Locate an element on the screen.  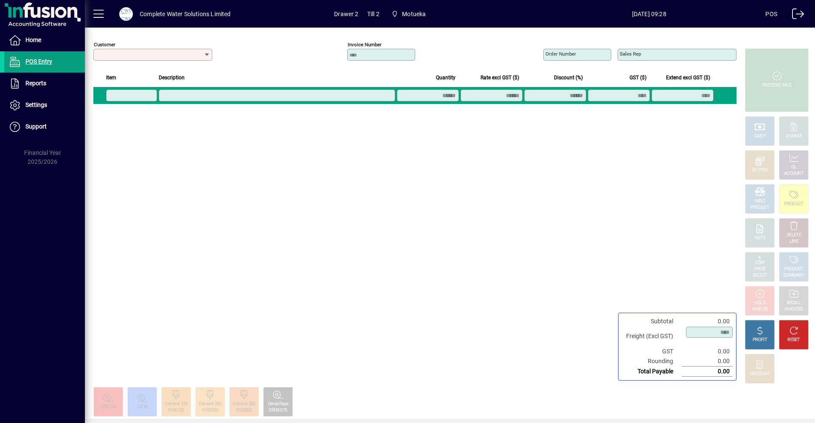
span: Support is located at coordinates (36, 127).